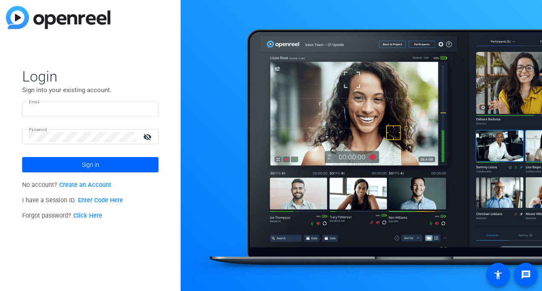 This screenshot has width=542, height=291. Describe the element at coordinates (38, 129) in the screenshot. I see `mat-label: Password` at that location.